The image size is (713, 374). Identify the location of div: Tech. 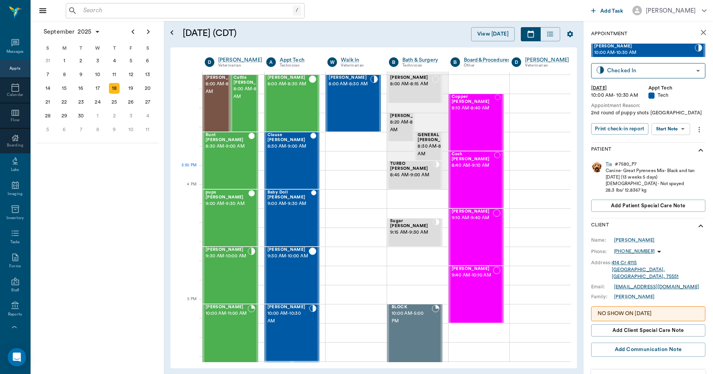
(677, 95).